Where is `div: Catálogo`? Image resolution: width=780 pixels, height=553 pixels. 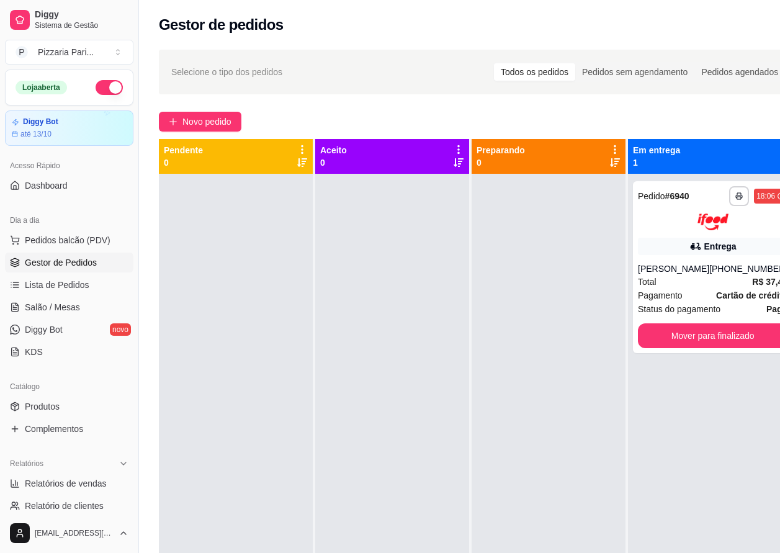
div: Catálogo is located at coordinates (69, 387).